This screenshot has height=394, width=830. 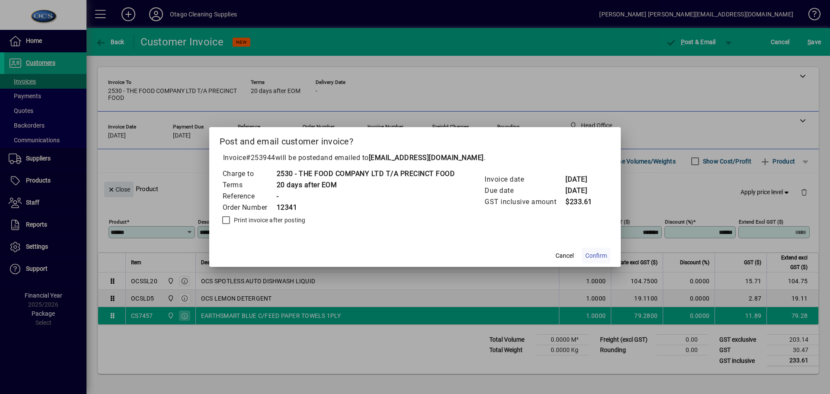 I want to click on td: Invoice date, so click(x=525, y=179).